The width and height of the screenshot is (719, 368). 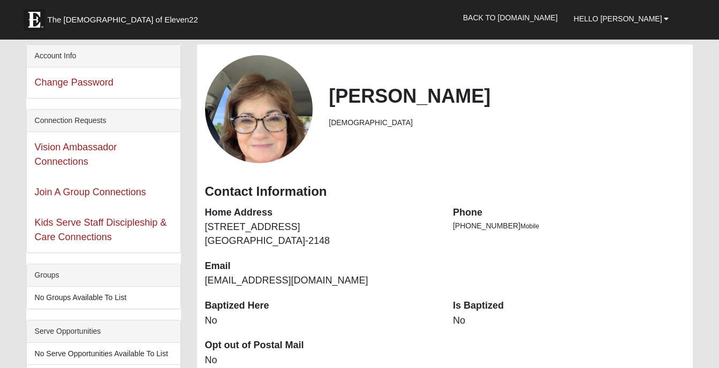 What do you see at coordinates (321, 213) in the screenshot?
I see `dt: Home Address` at bounding box center [321, 213].